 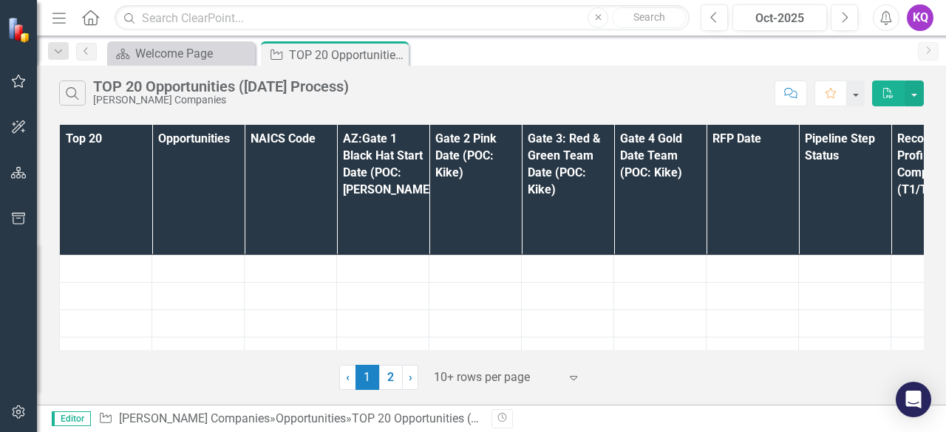 What do you see at coordinates (402, 18) in the screenshot?
I see `input: Search ClearPoint...` at bounding box center [402, 18].